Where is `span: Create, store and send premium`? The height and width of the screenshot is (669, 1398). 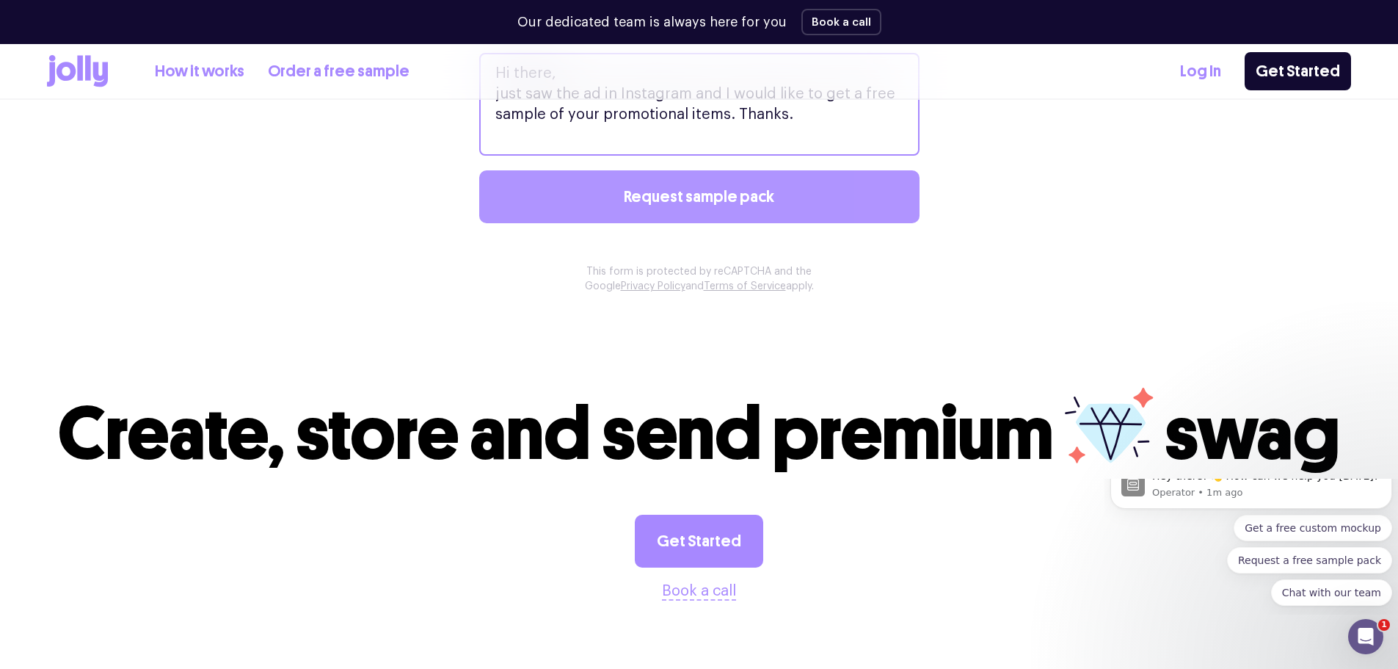 span: Create, store and send premium is located at coordinates (556, 433).